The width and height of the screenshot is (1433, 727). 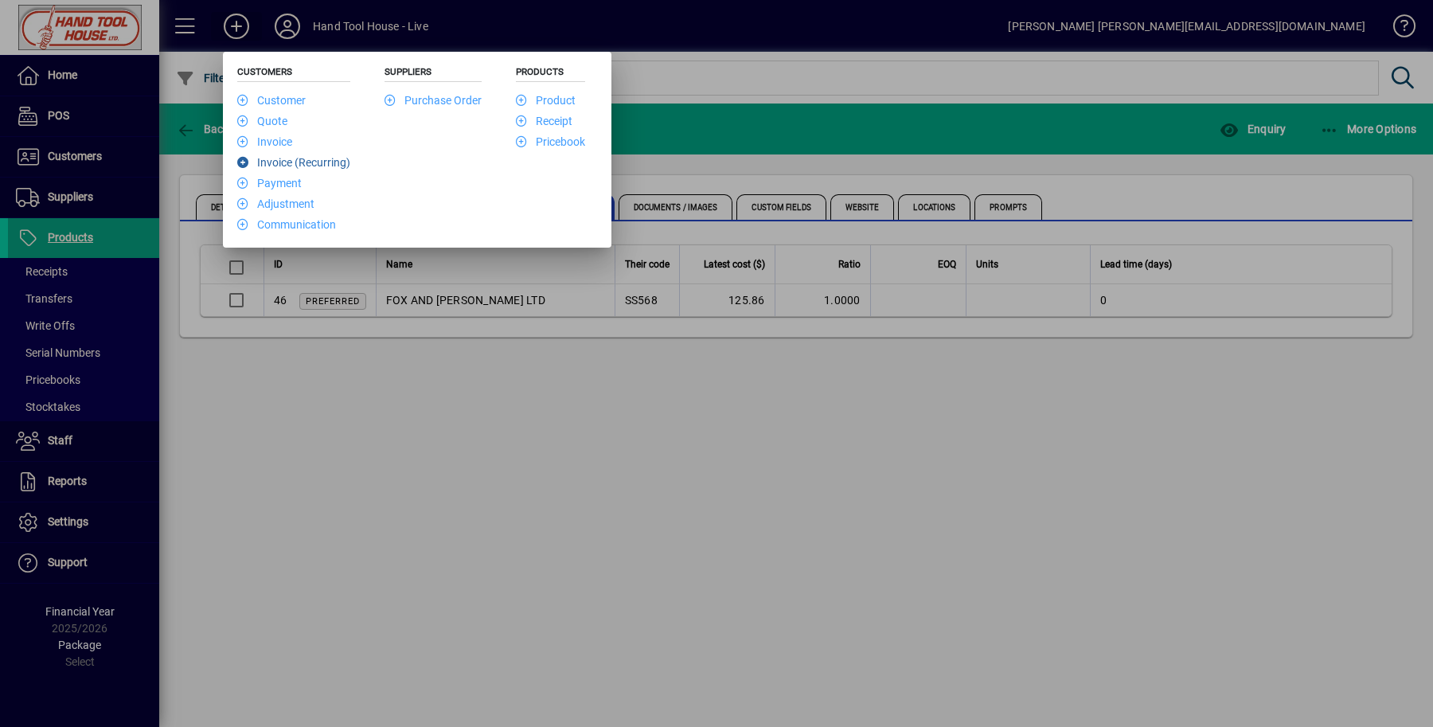 I want to click on a: Invoice, so click(x=264, y=142).